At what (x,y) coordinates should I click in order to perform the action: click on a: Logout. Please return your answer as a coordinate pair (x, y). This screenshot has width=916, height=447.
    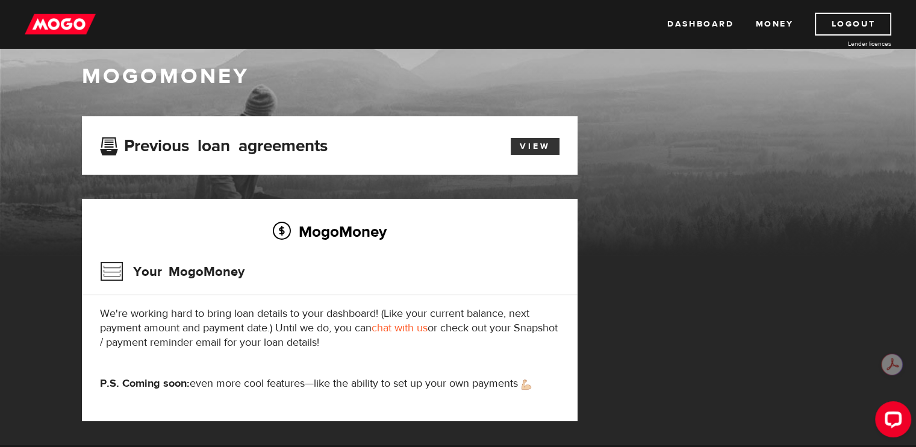
    Looking at the image, I should click on (853, 24).